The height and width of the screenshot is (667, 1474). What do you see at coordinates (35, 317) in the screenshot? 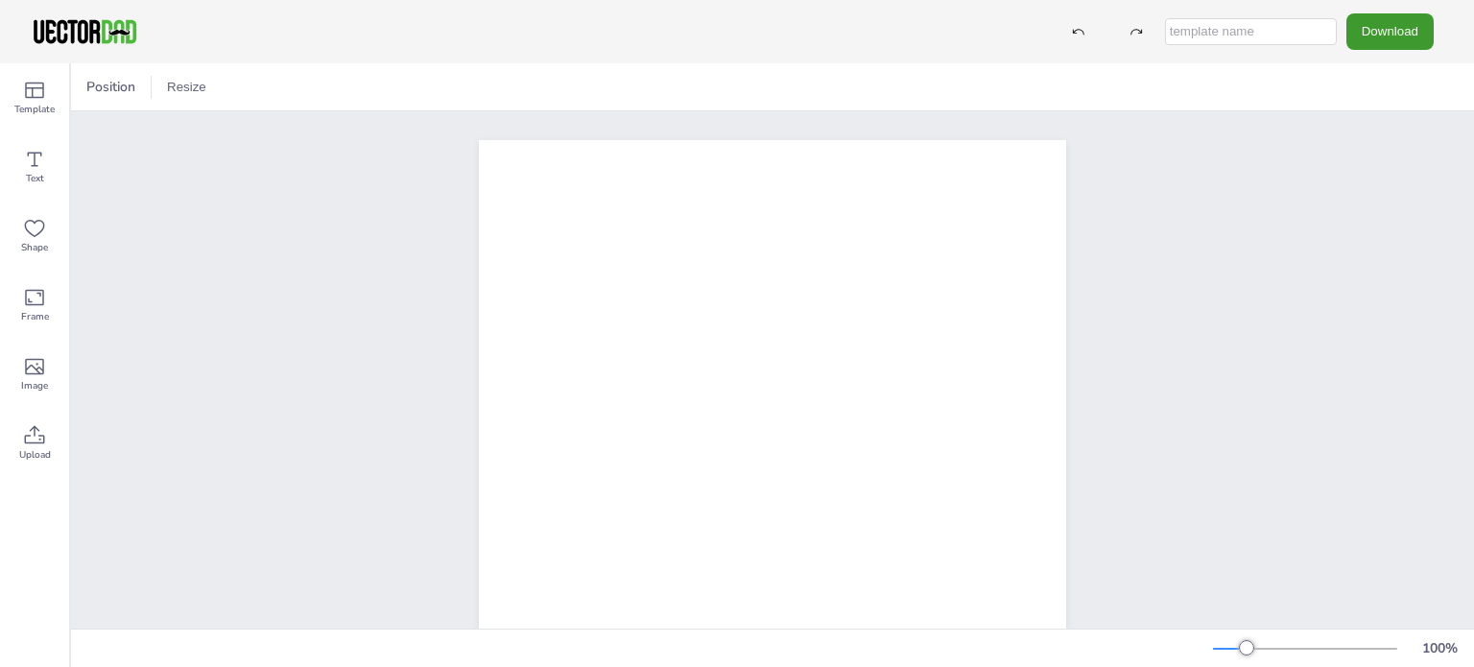
I see `span: Frame` at bounding box center [35, 317].